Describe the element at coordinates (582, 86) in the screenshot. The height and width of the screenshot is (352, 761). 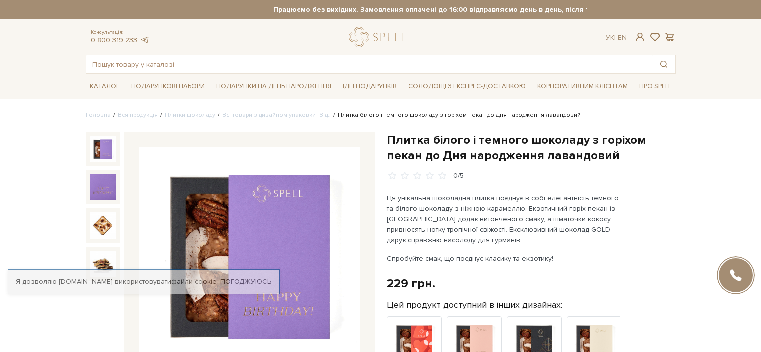
I see `a: Корпоративним клієнтам` at that location.